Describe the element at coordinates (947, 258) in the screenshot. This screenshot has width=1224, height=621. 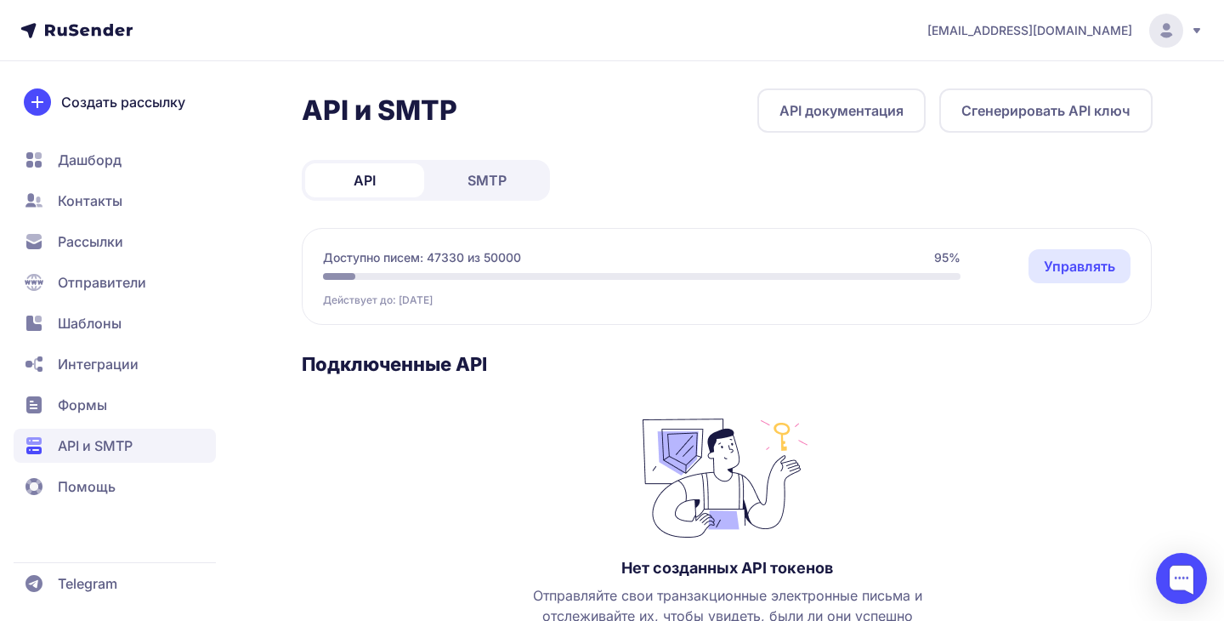
I see `span: 95%` at that location.